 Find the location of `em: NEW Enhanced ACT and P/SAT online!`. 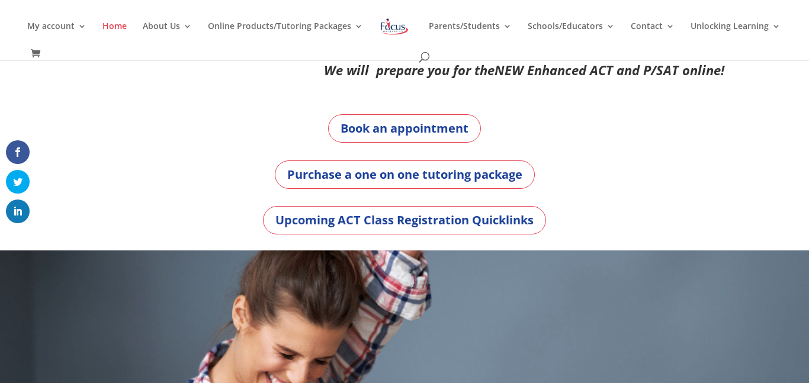

em: NEW Enhanced ACT and P/SAT online! is located at coordinates (609, 70).